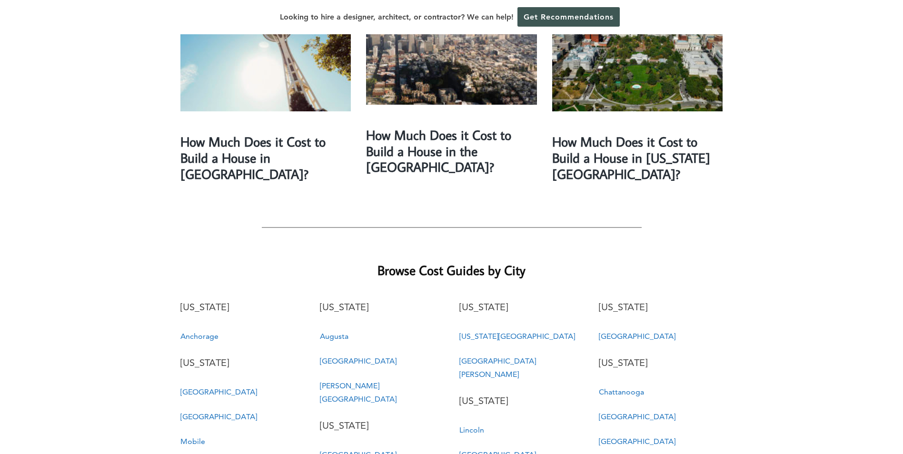 This screenshot has width=903, height=454. What do you see at coordinates (621, 392) in the screenshot?
I see `a: Chattanooga` at bounding box center [621, 392].